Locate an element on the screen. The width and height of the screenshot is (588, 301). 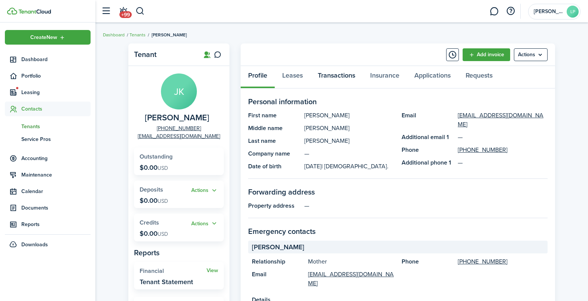
button: Open sidebar is located at coordinates (106, 11).